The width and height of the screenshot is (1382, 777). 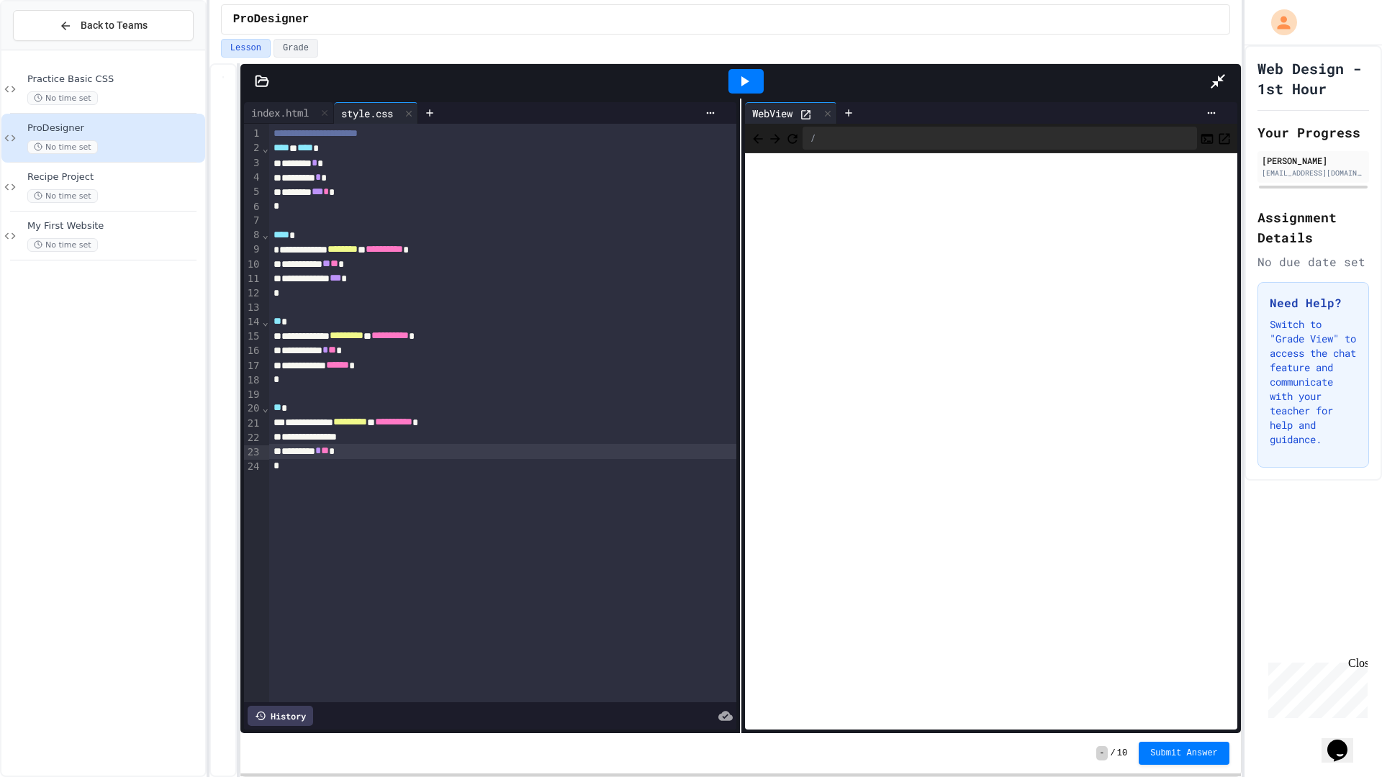 I want to click on div: 10, so click(x=253, y=265).